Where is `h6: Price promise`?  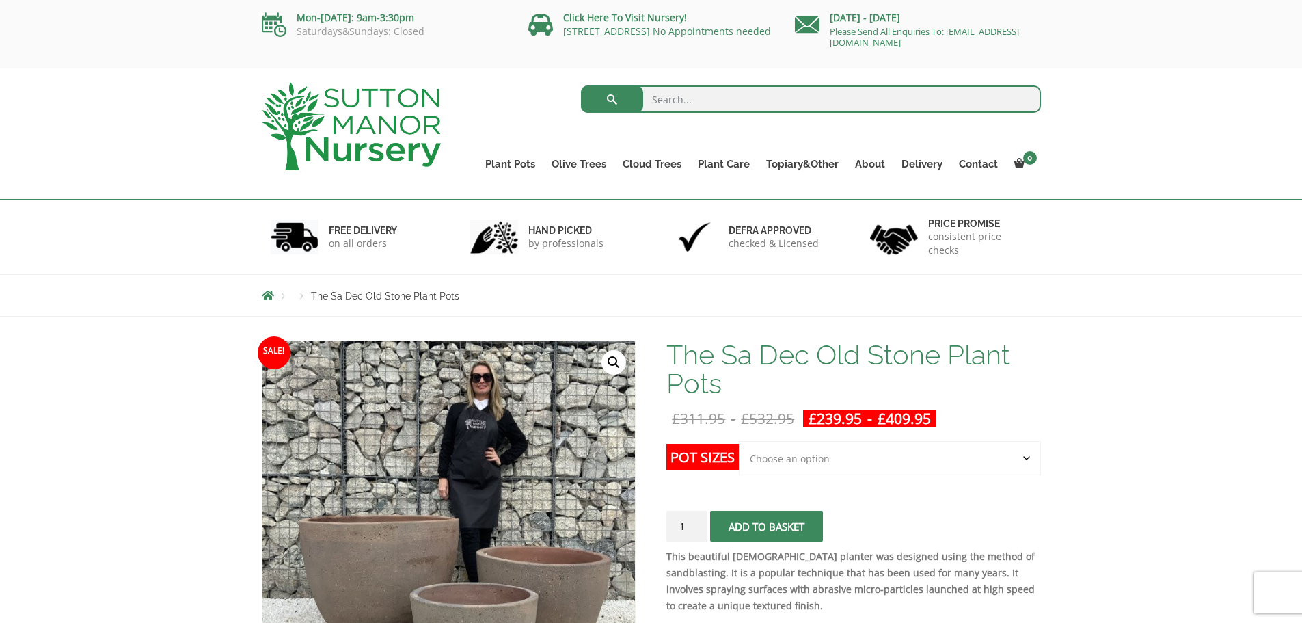
h6: Price promise is located at coordinates (980, 224).